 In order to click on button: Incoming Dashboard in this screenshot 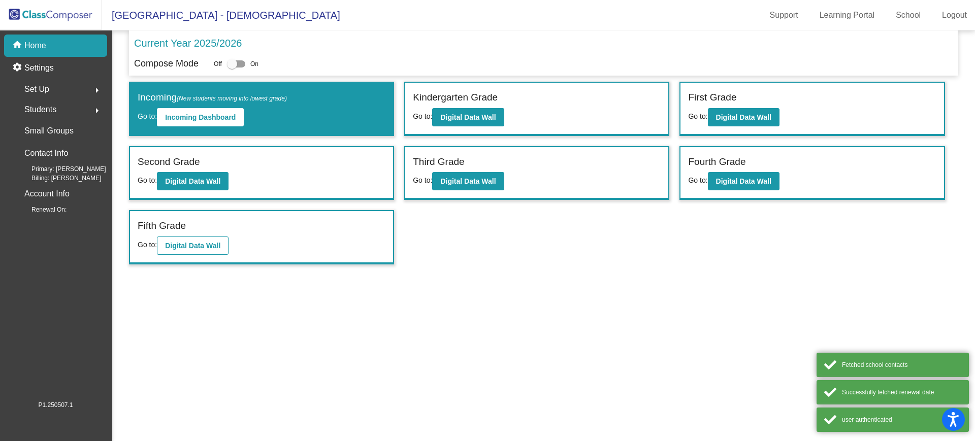, I will do `click(200, 117)`.